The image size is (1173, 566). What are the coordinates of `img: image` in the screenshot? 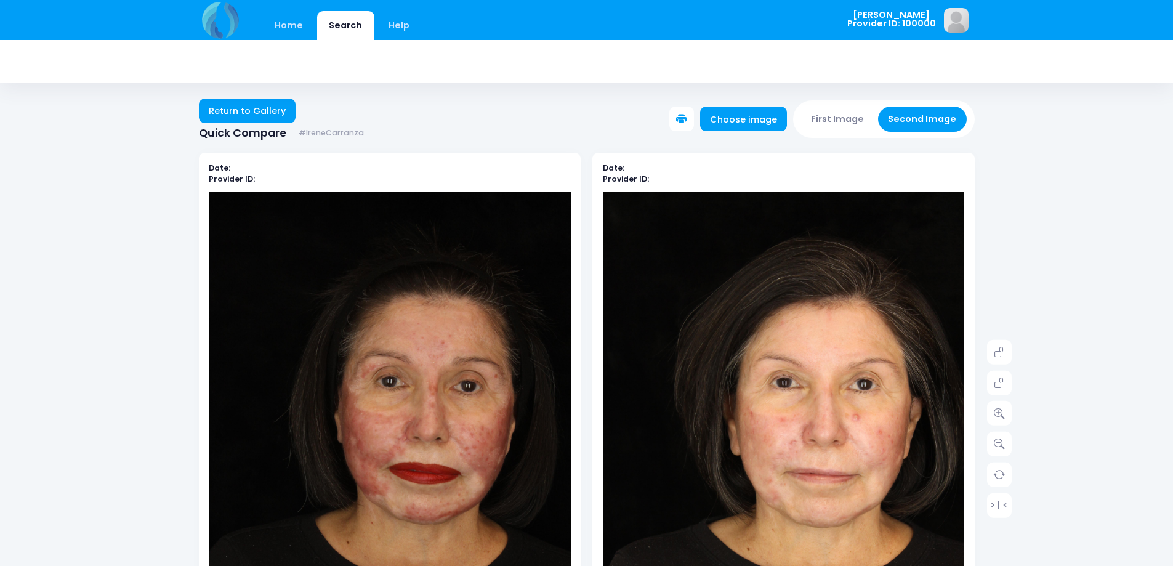 It's located at (956, 20).